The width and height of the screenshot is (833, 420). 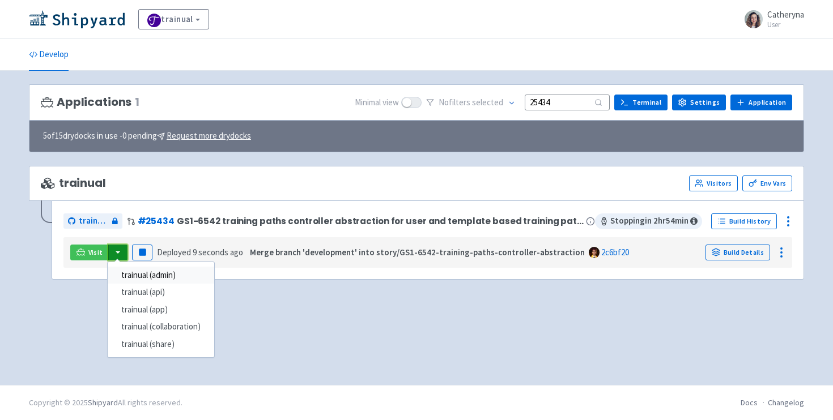 What do you see at coordinates (471, 103) in the screenshot?
I see `span: No filter s` at bounding box center [471, 103].